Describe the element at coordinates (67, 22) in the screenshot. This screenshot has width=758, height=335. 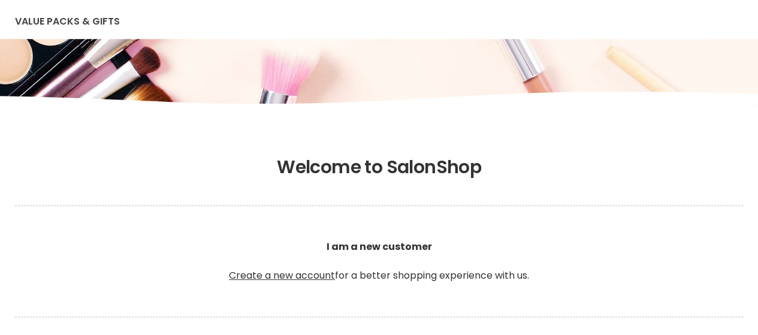
I see `a: Value Packs & Gifts` at that location.